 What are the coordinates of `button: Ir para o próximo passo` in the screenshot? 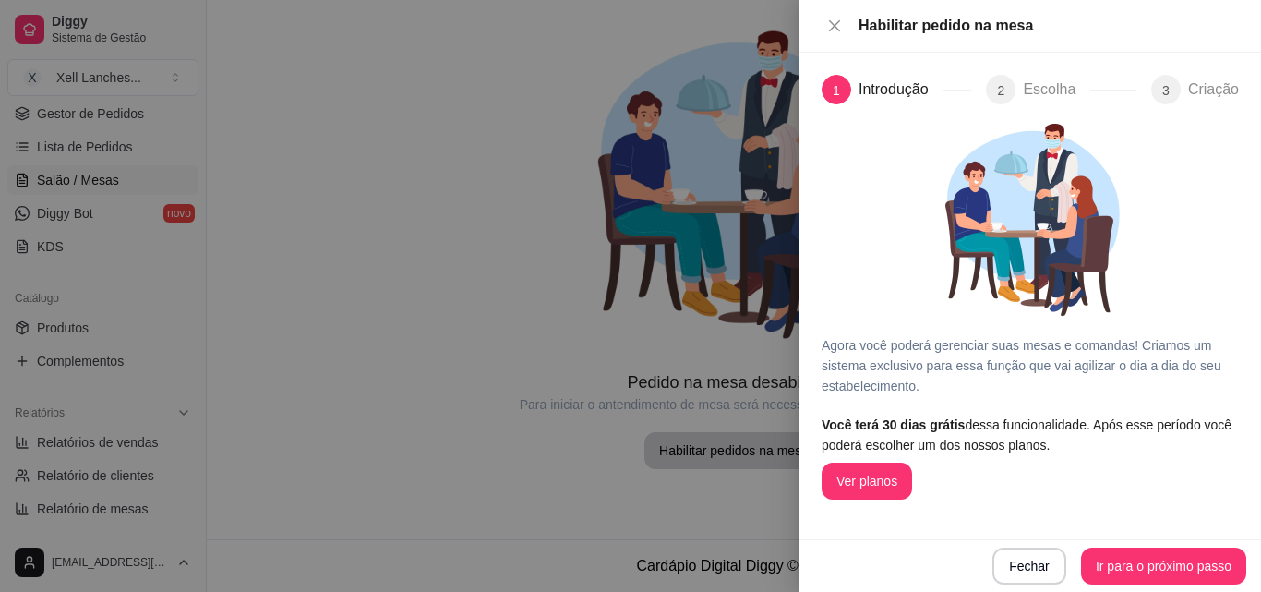 It's located at (1163, 566).